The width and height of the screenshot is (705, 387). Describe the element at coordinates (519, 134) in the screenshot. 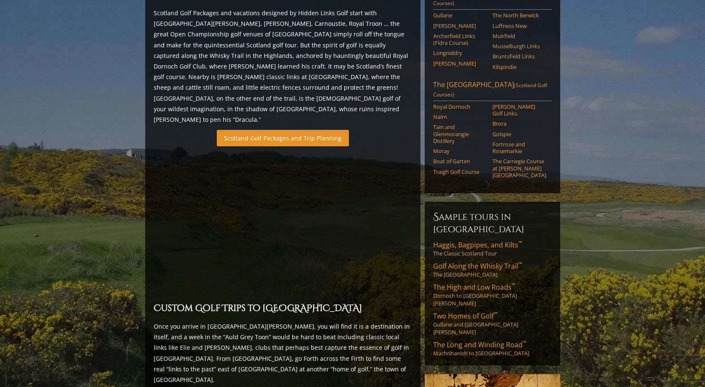

I see `a: Golspie` at that location.